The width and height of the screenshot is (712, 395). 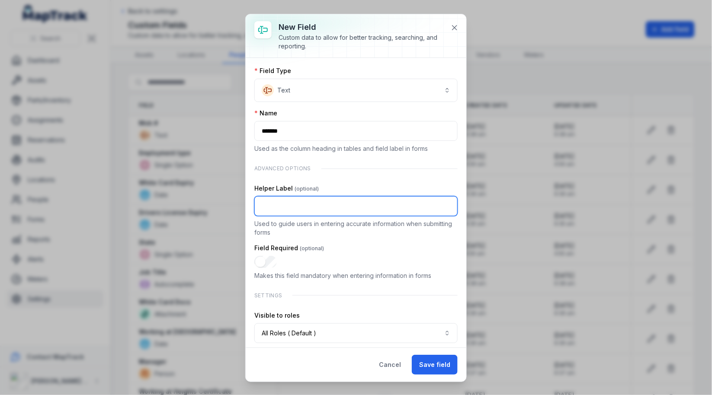 I want to click on p: Used to guide users in entering accurate information when submitting forms, so click(x=356, y=228).